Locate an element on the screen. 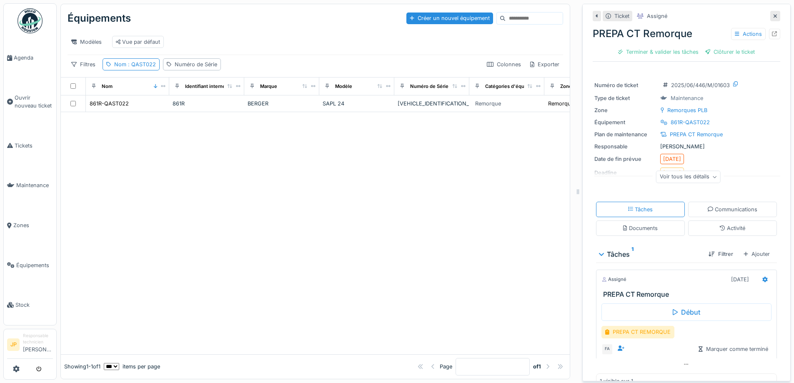  div: 2025/06/446/M/01603 is located at coordinates (700, 85).